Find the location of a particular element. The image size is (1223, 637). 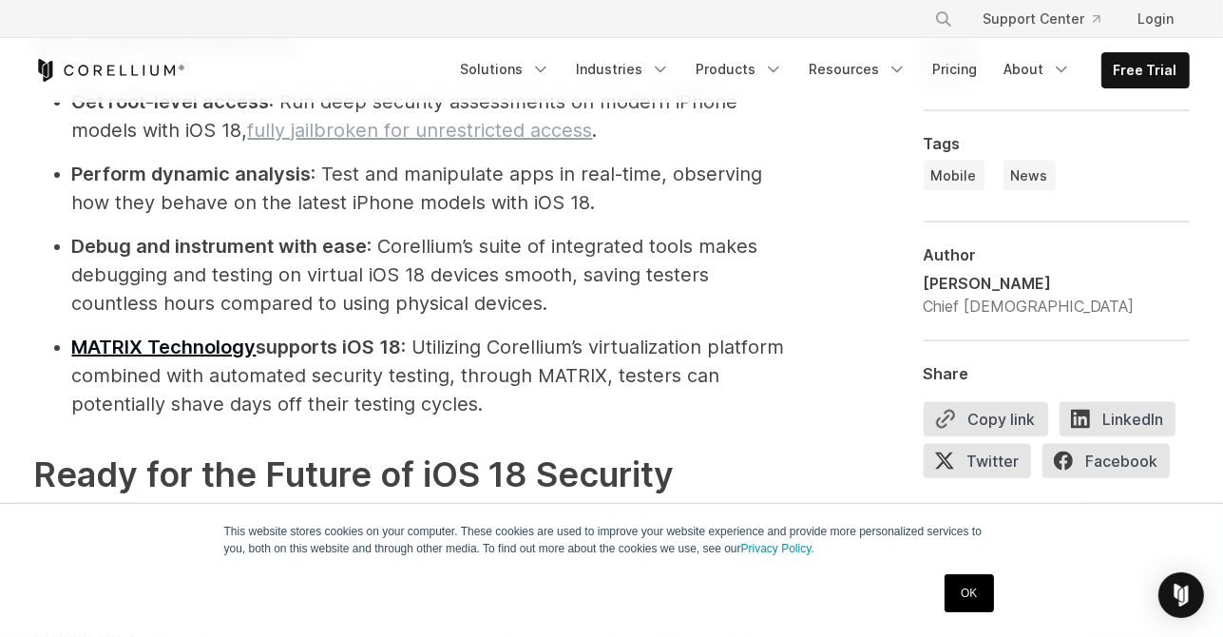

div: Tags is located at coordinates (1057, 144).